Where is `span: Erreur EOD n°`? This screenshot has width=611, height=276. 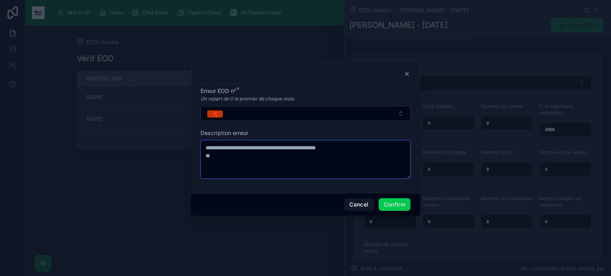
span: Erreur EOD n° is located at coordinates (218, 91).